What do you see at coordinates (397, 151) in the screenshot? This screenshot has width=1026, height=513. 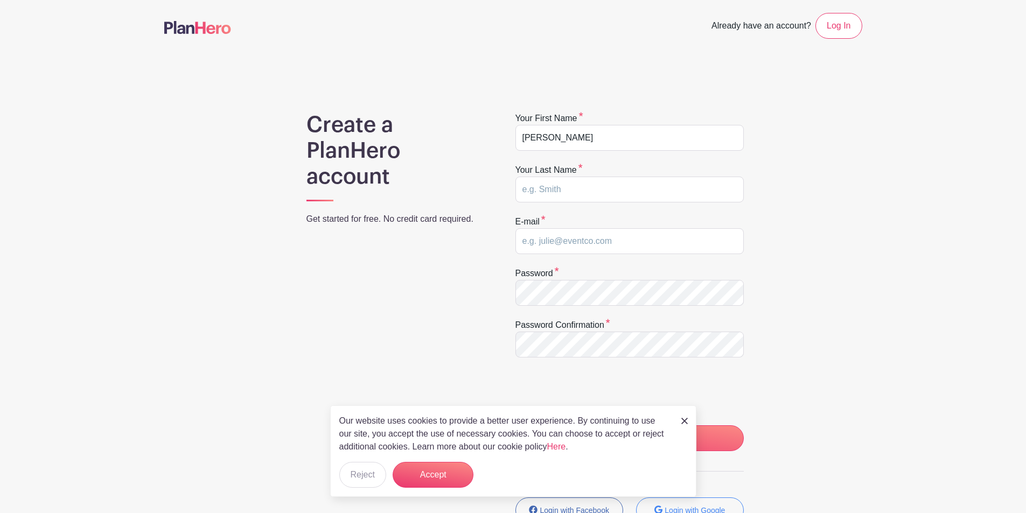 I see `h1: Create a PlanHero account` at bounding box center [397, 151].